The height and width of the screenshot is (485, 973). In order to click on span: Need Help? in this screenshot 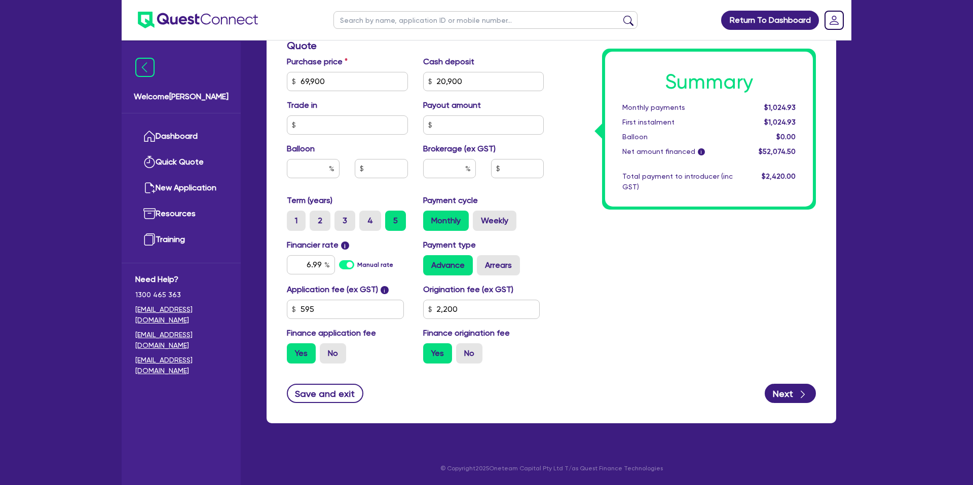, I will do `click(181, 280)`.